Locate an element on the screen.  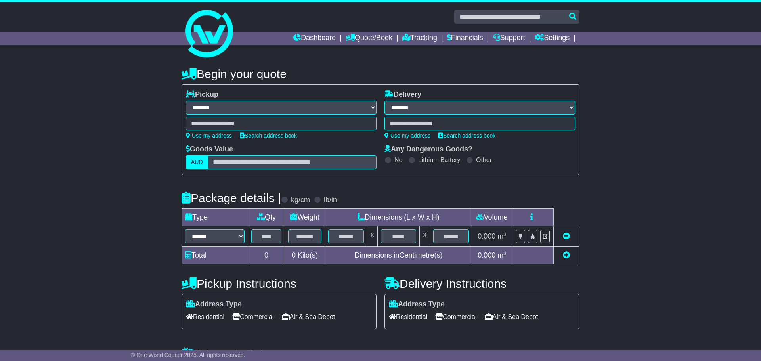
td: Volume is located at coordinates (492, 218).